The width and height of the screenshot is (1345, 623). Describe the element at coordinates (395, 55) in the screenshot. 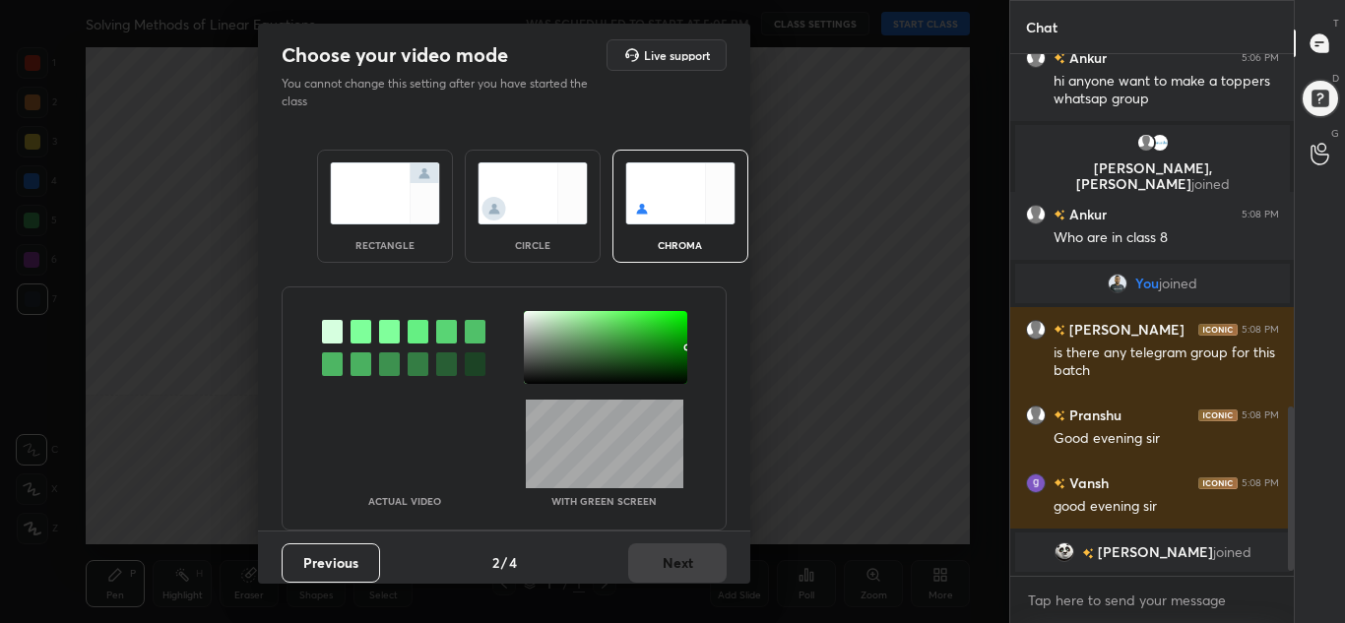

I see `h2: Choose your video mode` at that location.